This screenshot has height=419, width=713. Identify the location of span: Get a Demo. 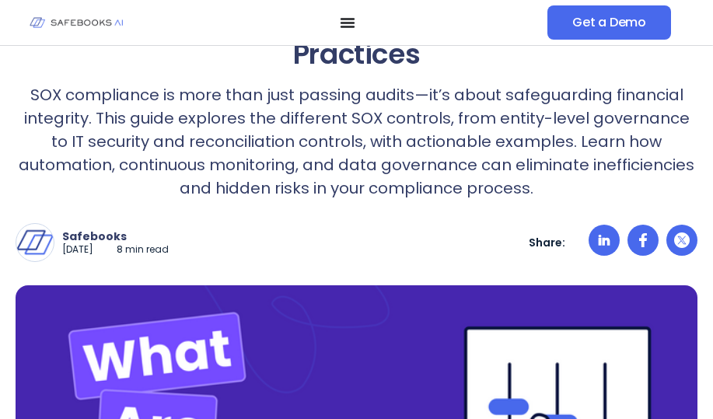
(609, 23).